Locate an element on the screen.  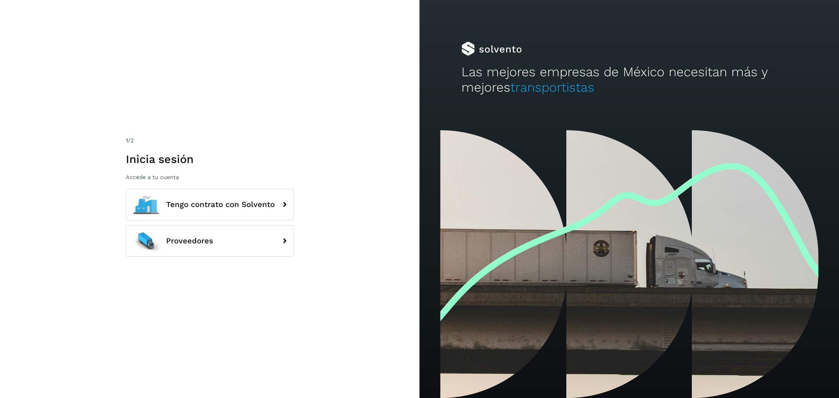
div: /2 is located at coordinates (210, 141).